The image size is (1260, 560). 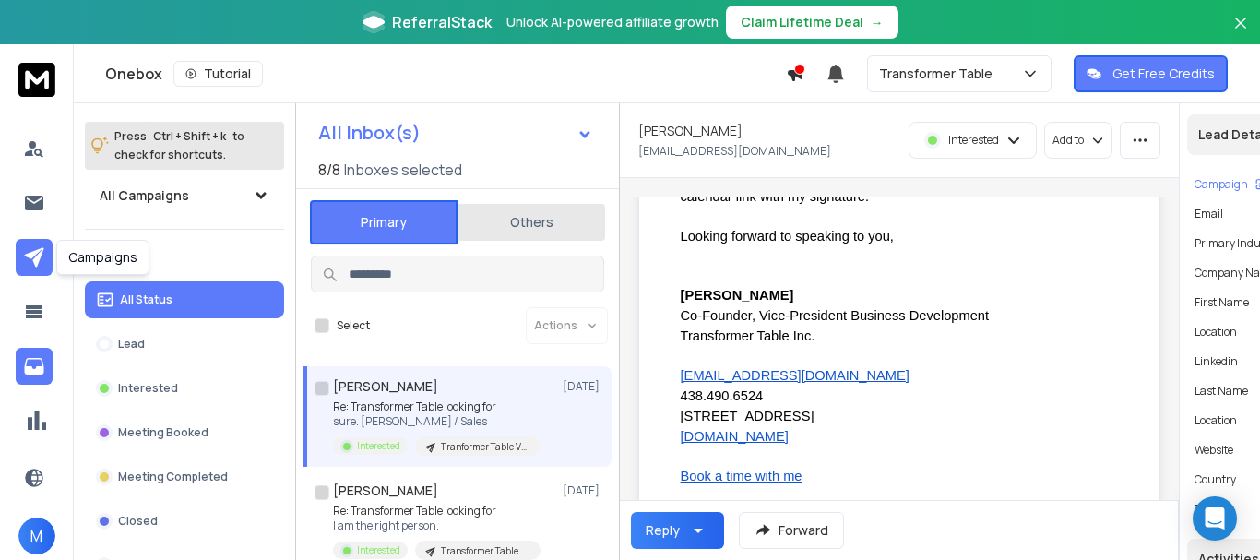 I want to click on button: Others, so click(x=531, y=222).